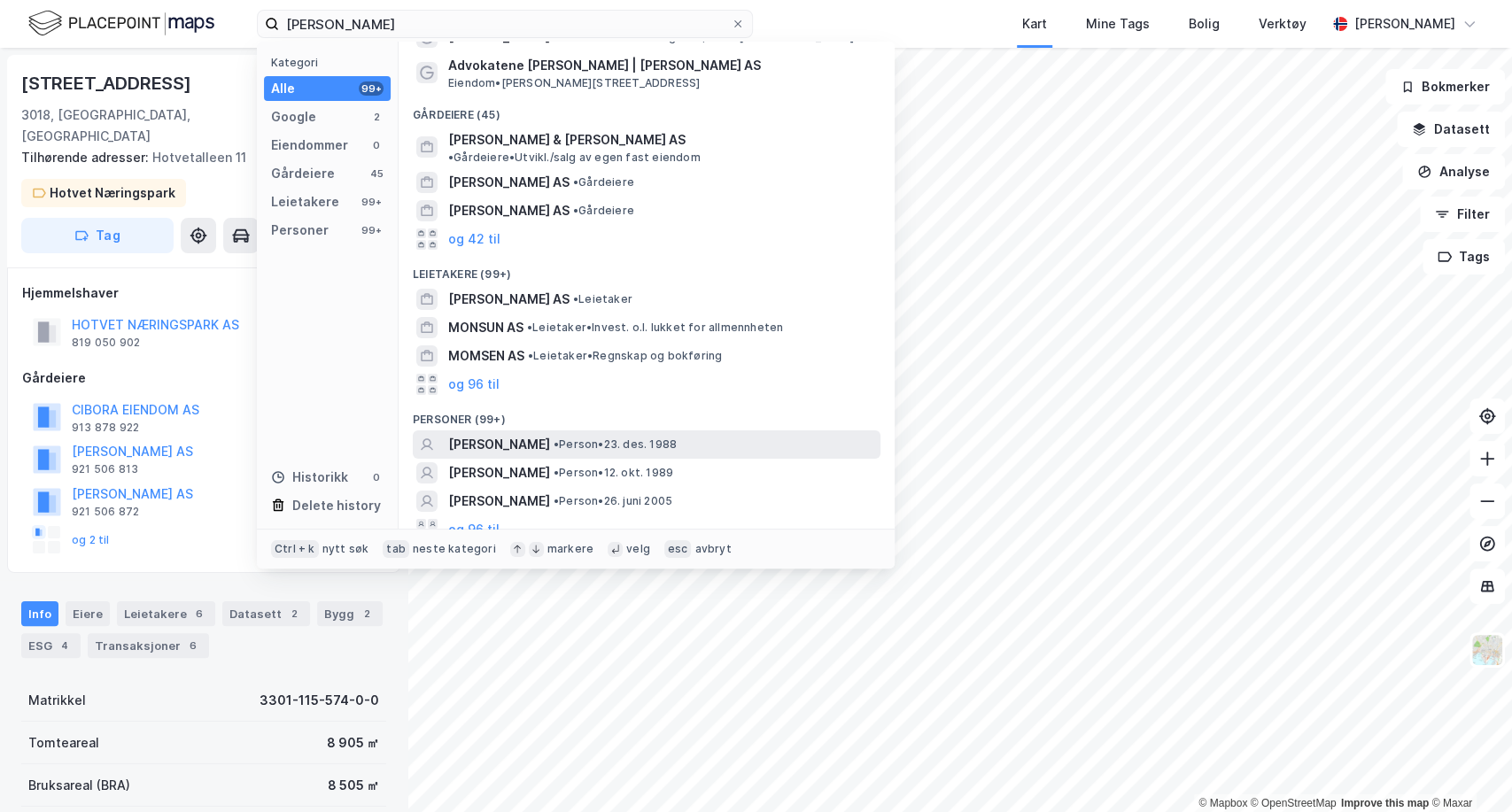 Image resolution: width=1512 pixels, height=812 pixels. I want to click on span: Leietaker • Regnskap og bokføring, so click(624, 356).